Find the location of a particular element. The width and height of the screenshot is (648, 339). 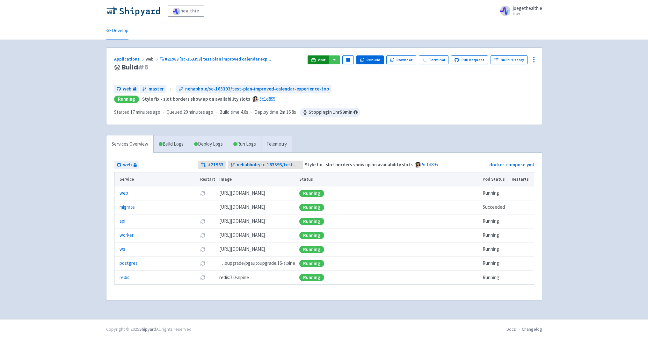

a: healthie is located at coordinates (186, 11).